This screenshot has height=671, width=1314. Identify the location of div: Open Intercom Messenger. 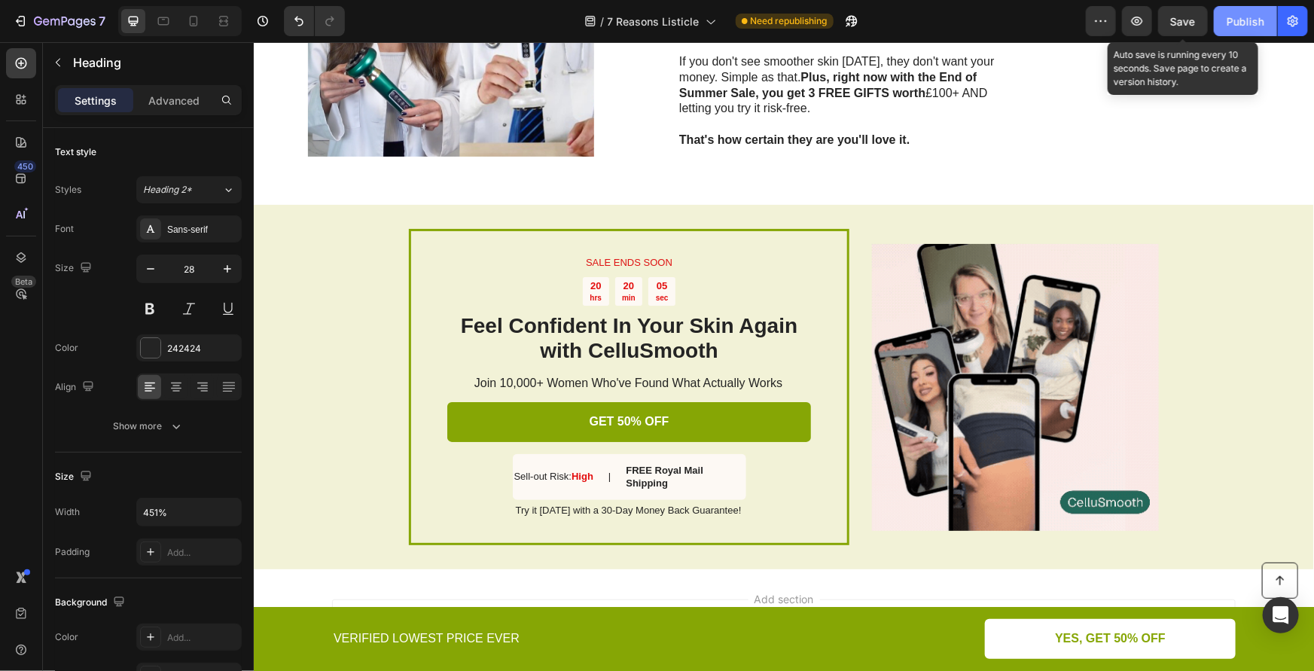
(1281, 615).